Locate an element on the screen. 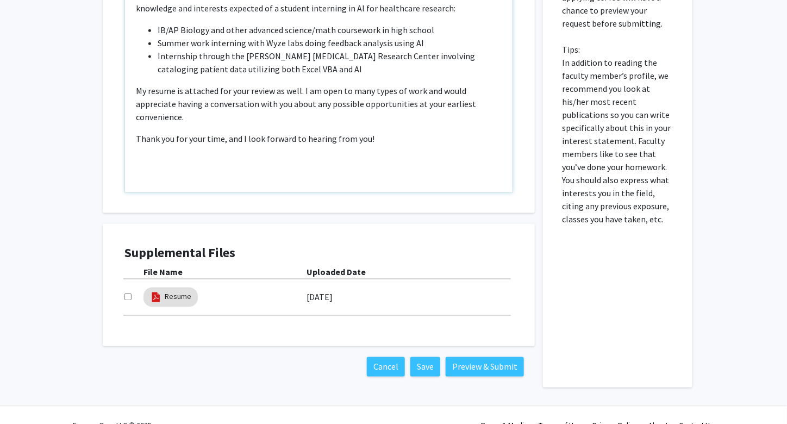 The height and width of the screenshot is (424, 787). h4: Supplemental Files is located at coordinates (318, 253).